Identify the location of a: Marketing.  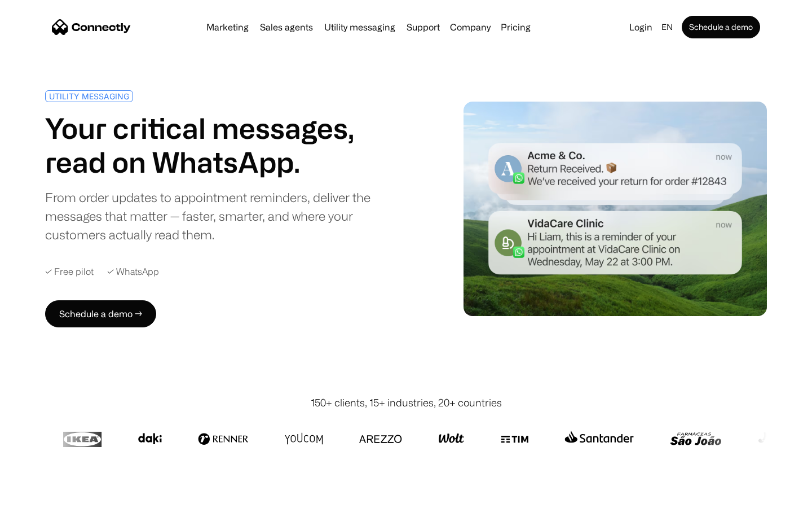
(227, 27).